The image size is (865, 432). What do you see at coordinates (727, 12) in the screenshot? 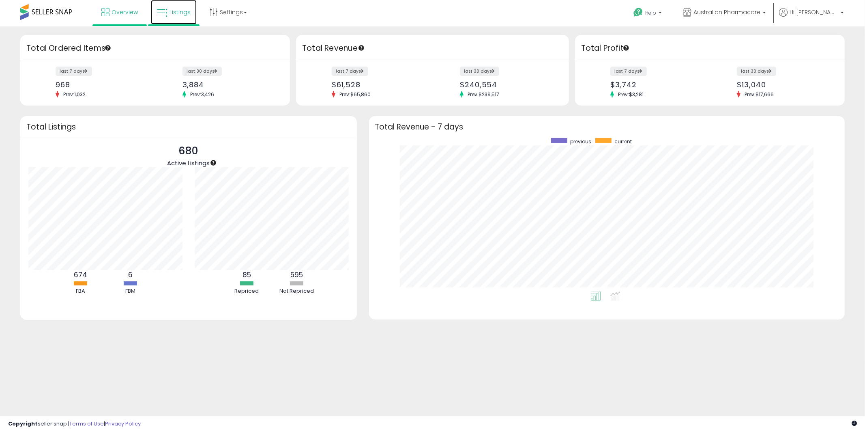
I see `span: Australian Pharmacare` at bounding box center [727, 12].